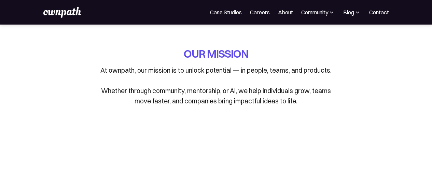 This screenshot has height=188, width=432. Describe the element at coordinates (260, 12) in the screenshot. I see `a: Careers` at that location.